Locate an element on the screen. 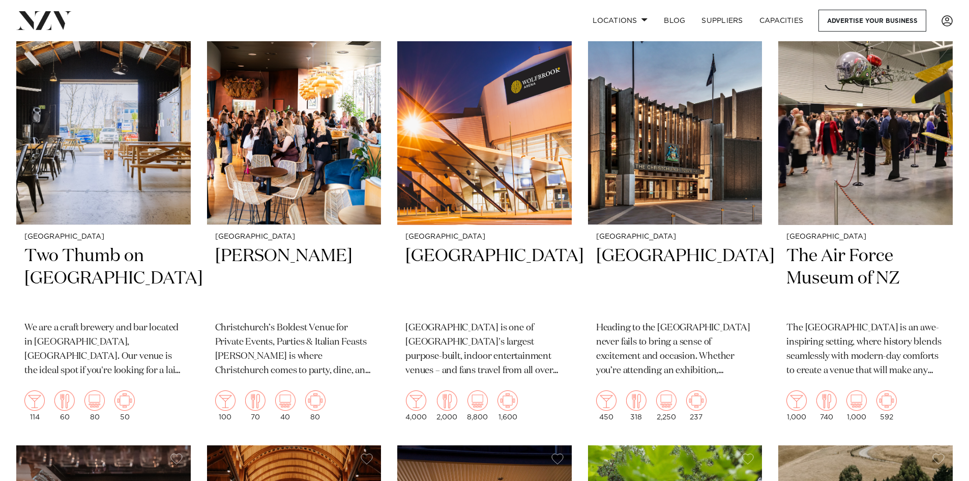 The width and height of the screenshot is (969, 481). div: 318 is located at coordinates (637, 406).